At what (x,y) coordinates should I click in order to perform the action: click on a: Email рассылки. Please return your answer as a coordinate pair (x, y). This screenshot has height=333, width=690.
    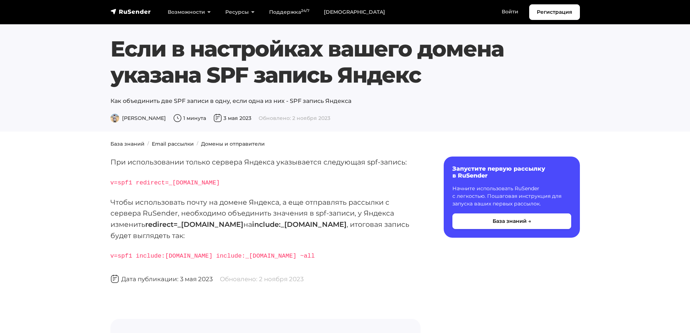
    Looking at the image, I should click on (173, 144).